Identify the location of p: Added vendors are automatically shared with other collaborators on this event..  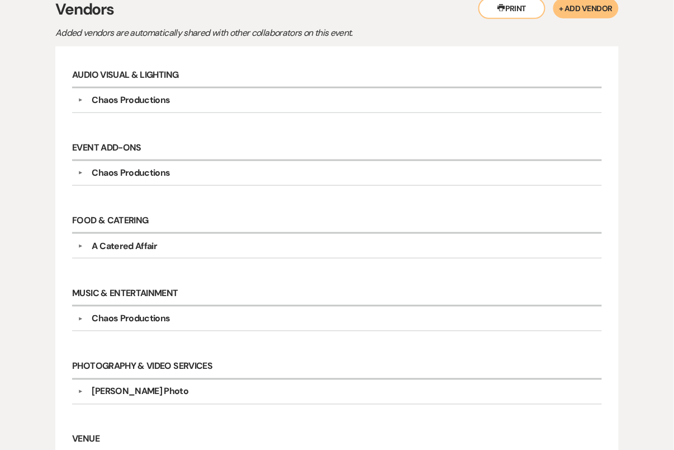
(251, 33).